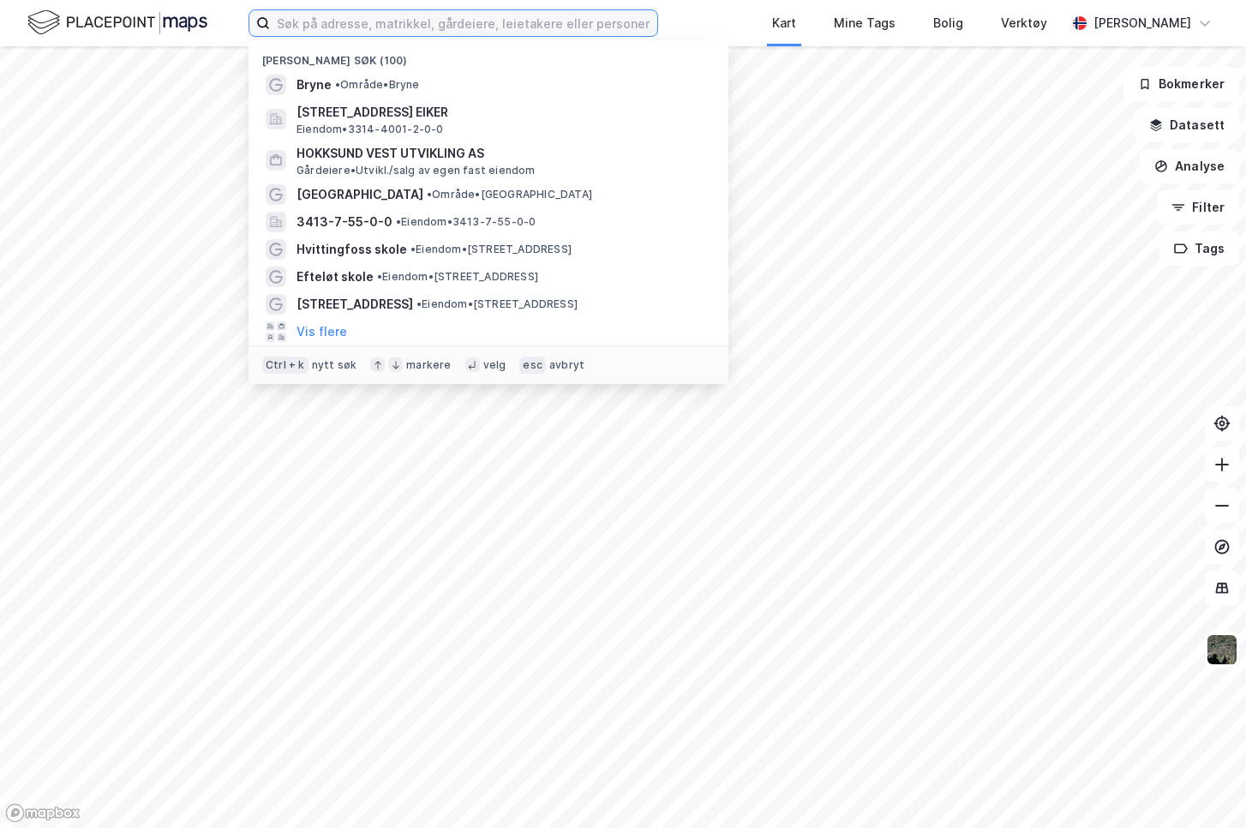 The image size is (1246, 828). What do you see at coordinates (351, 249) in the screenshot?
I see `span: Hvittingfoss skole` at bounding box center [351, 249].